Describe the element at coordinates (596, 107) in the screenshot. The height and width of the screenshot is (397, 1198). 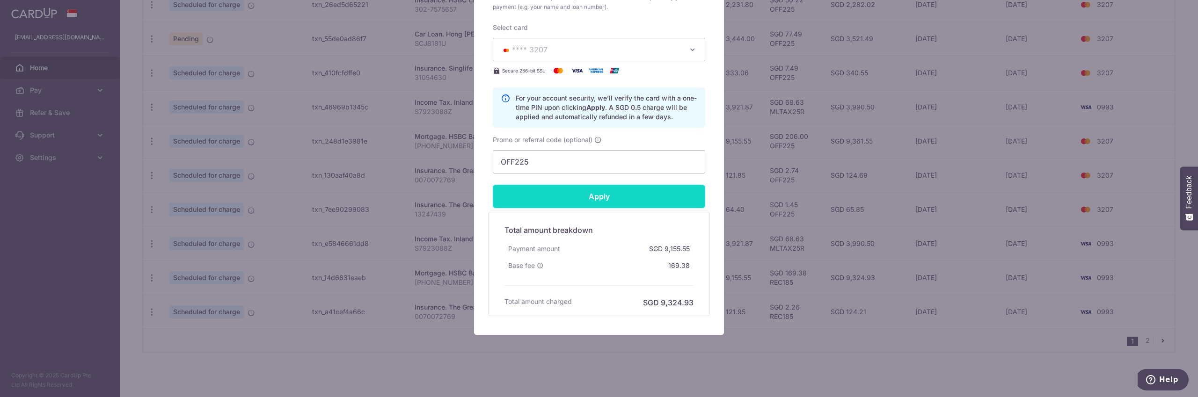
I see `b: Apply` at that location.